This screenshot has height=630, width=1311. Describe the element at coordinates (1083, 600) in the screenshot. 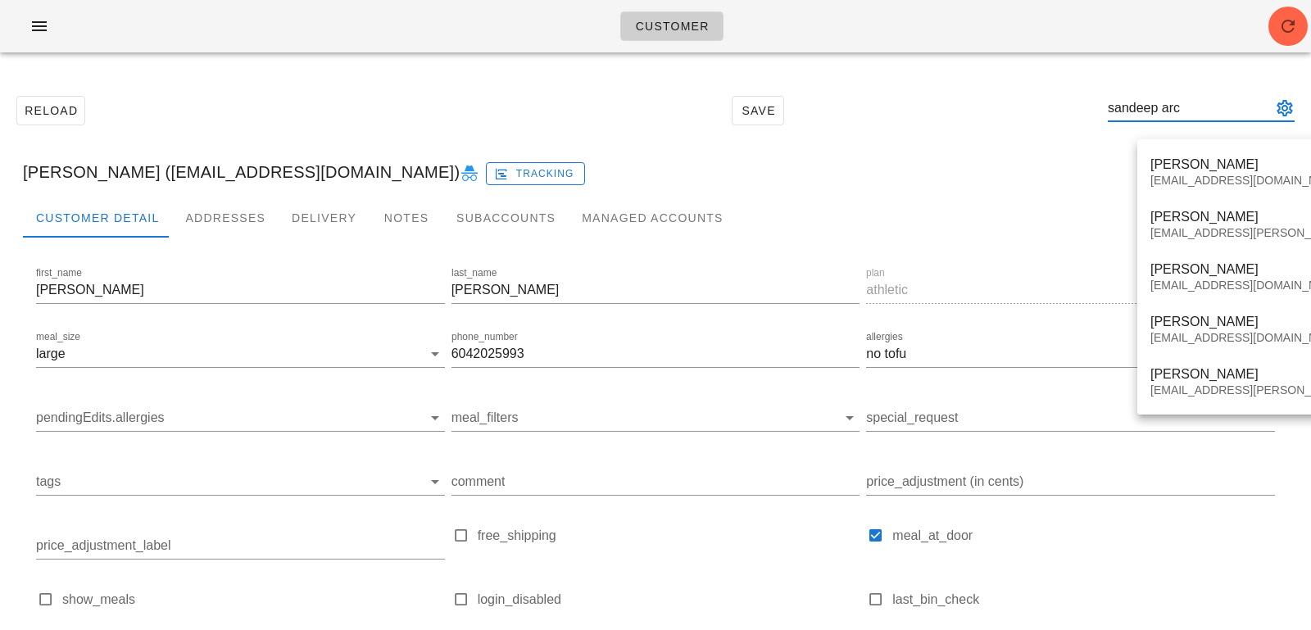

I see `label: last_bin_check` at that location.